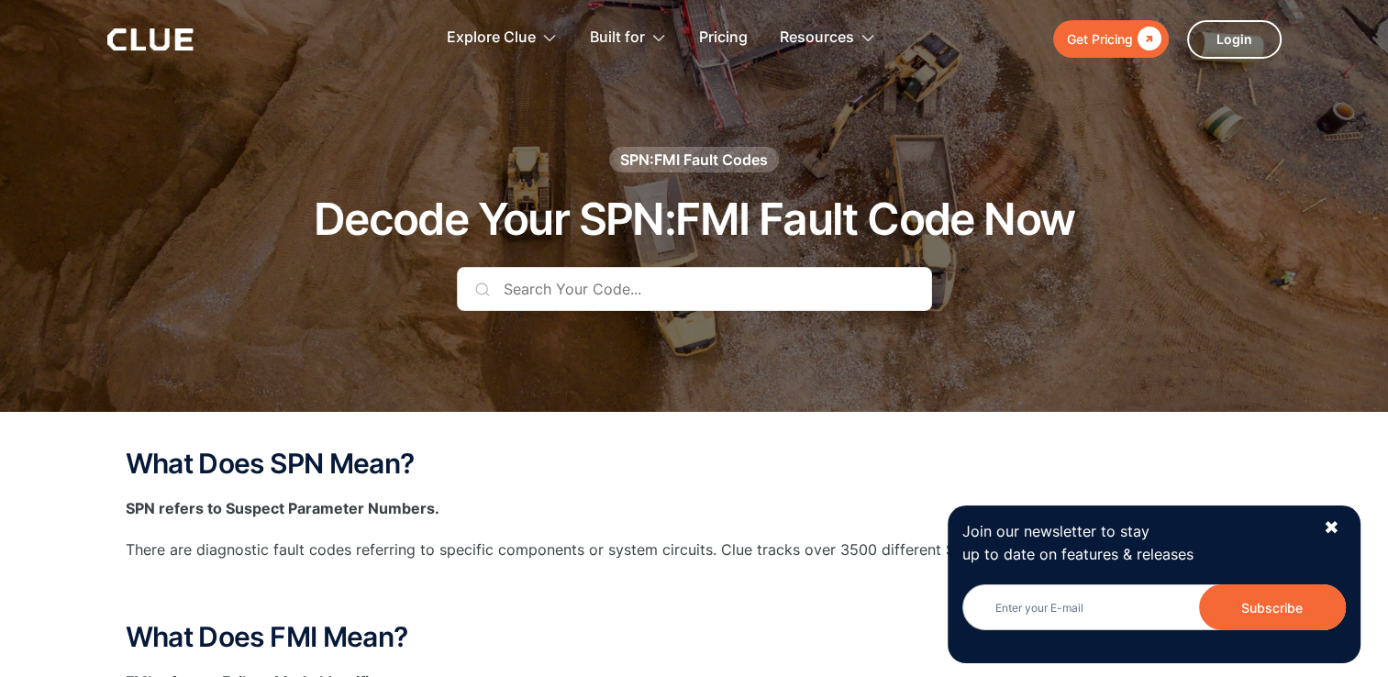 The width and height of the screenshot is (1388, 677). I want to click on a: Login, so click(1234, 39).